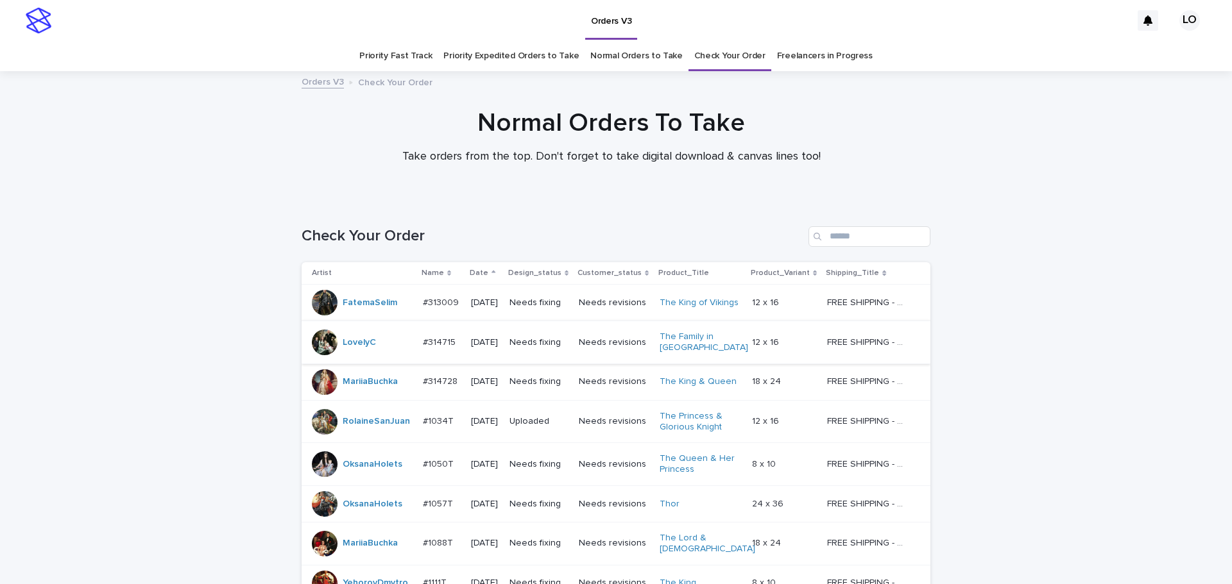  Describe the element at coordinates (511, 56) in the screenshot. I see `a: Priority Expedited Orders to Take` at that location.